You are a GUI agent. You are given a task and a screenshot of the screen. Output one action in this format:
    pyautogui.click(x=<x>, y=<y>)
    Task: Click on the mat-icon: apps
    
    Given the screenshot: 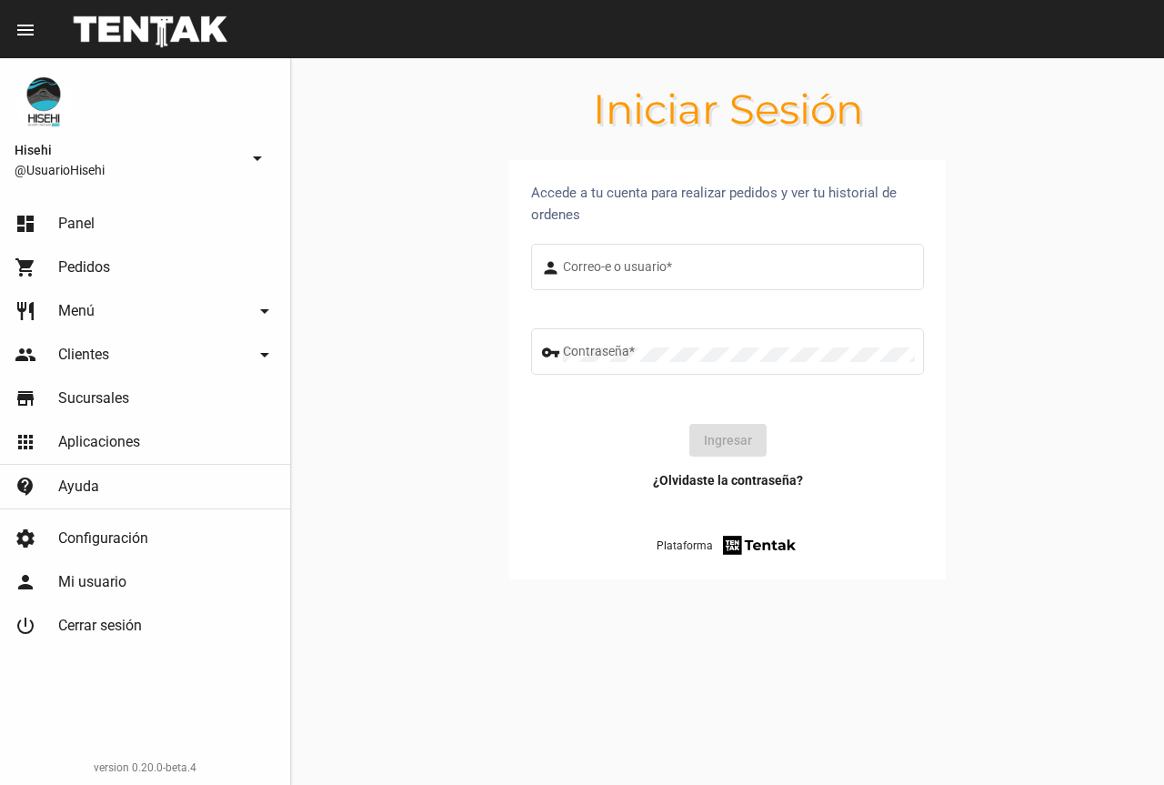 What is the action you would take?
    pyautogui.click(x=25, y=442)
    